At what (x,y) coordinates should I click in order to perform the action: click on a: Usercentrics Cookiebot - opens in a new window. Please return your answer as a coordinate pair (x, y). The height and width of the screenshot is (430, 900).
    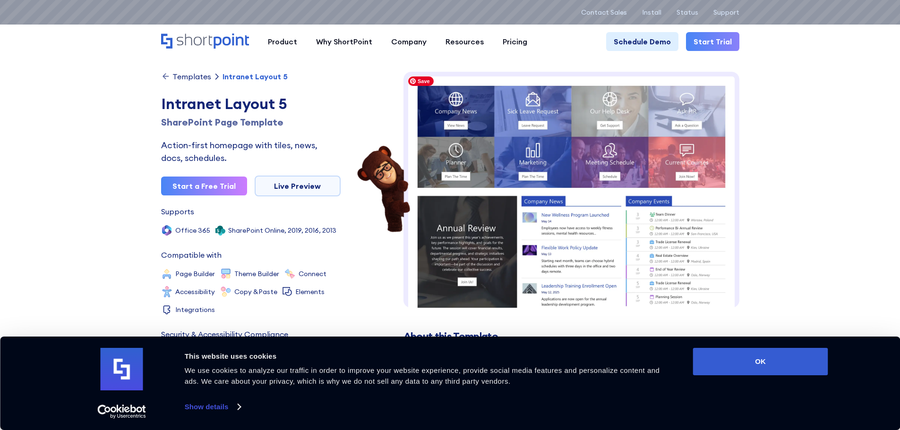
    Looking at the image, I should click on (121, 412).